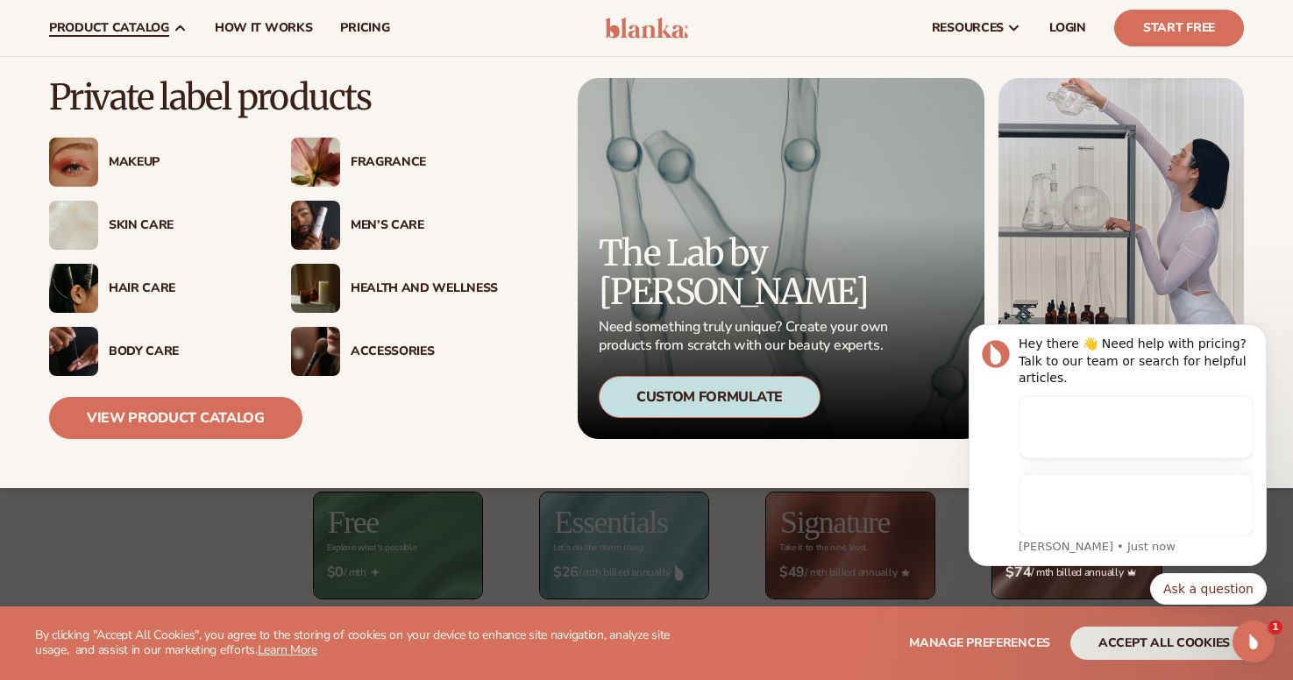 The width and height of the screenshot is (1293, 680). What do you see at coordinates (194, 125) in the screenshot?
I see `div: Message content` at bounding box center [194, 125].